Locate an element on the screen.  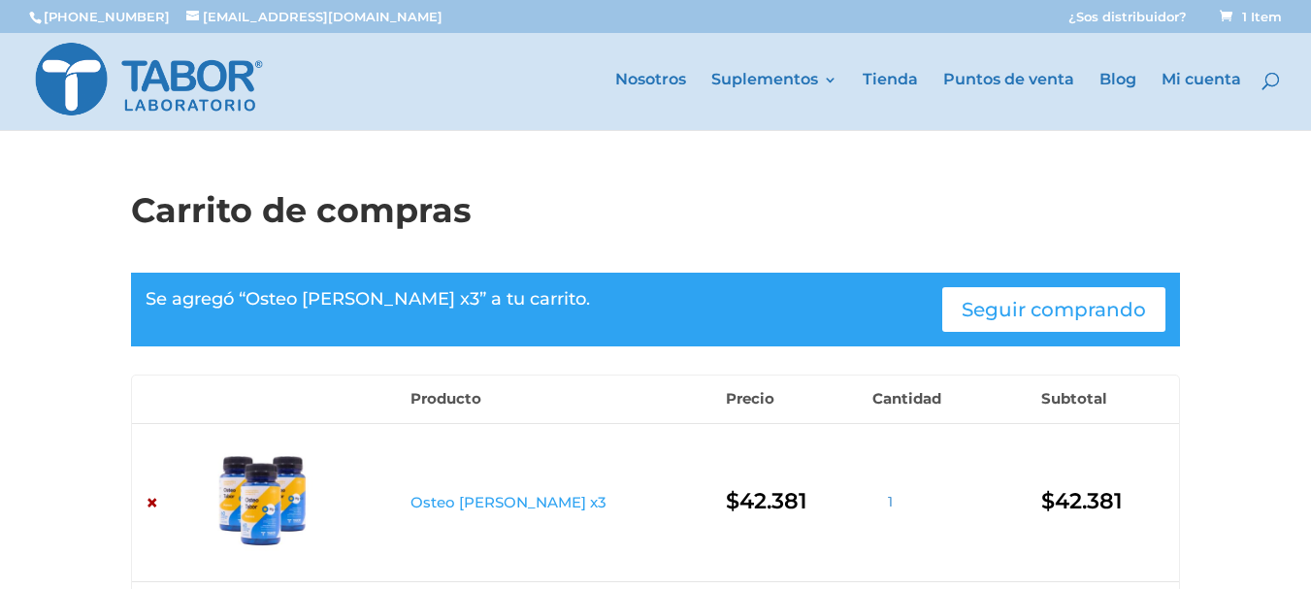
a: Seguir comprando is located at coordinates (1054, 310).